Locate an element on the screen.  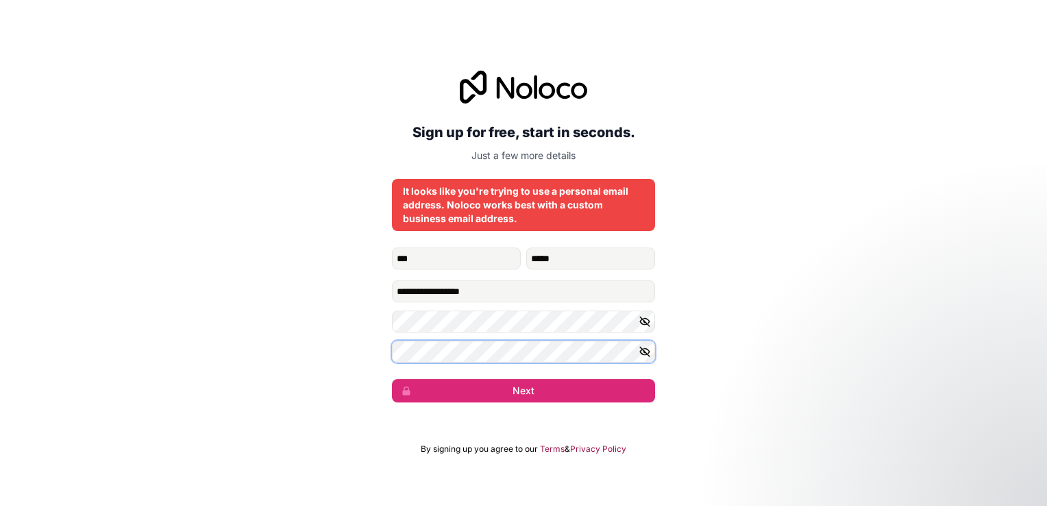
input: given-name is located at coordinates (456, 258).